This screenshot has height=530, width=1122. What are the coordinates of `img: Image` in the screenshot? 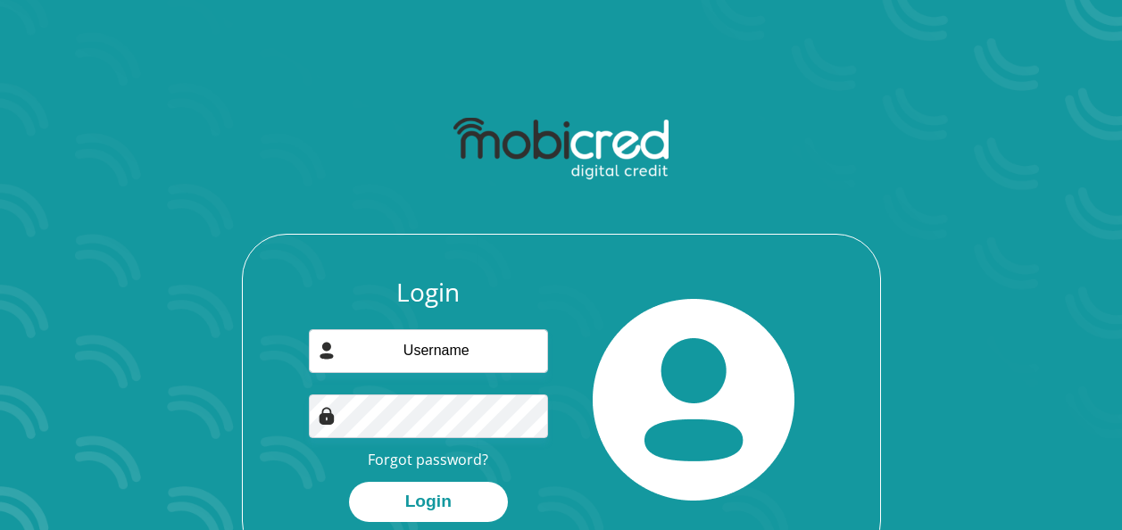 It's located at (327, 416).